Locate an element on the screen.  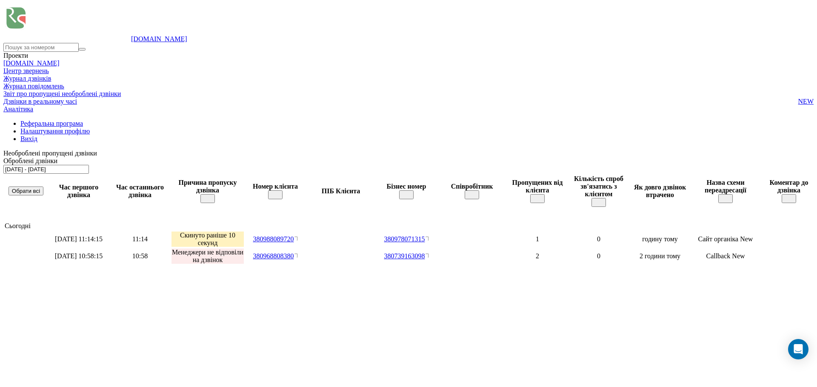
span: Дзвінки в реальному часі is located at coordinates (40, 102).